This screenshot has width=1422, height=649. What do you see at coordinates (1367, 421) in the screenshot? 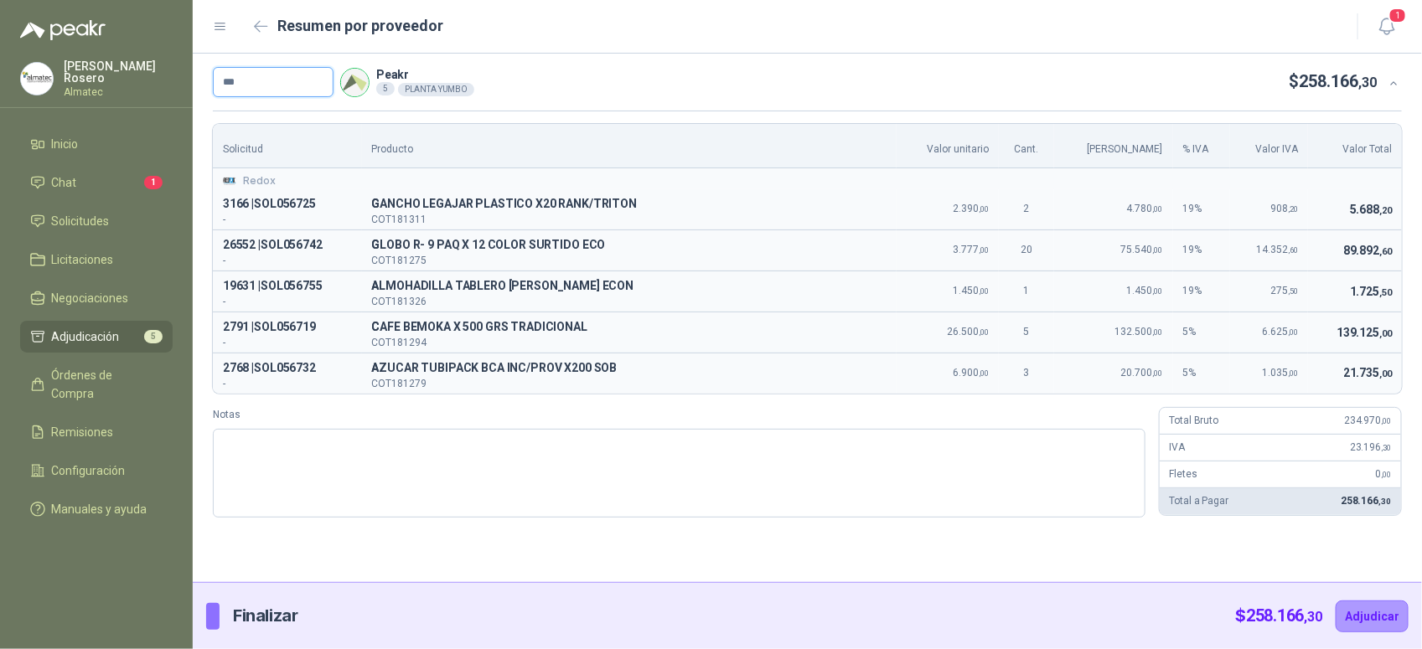
I see `span: 234.970` at bounding box center [1367, 421].